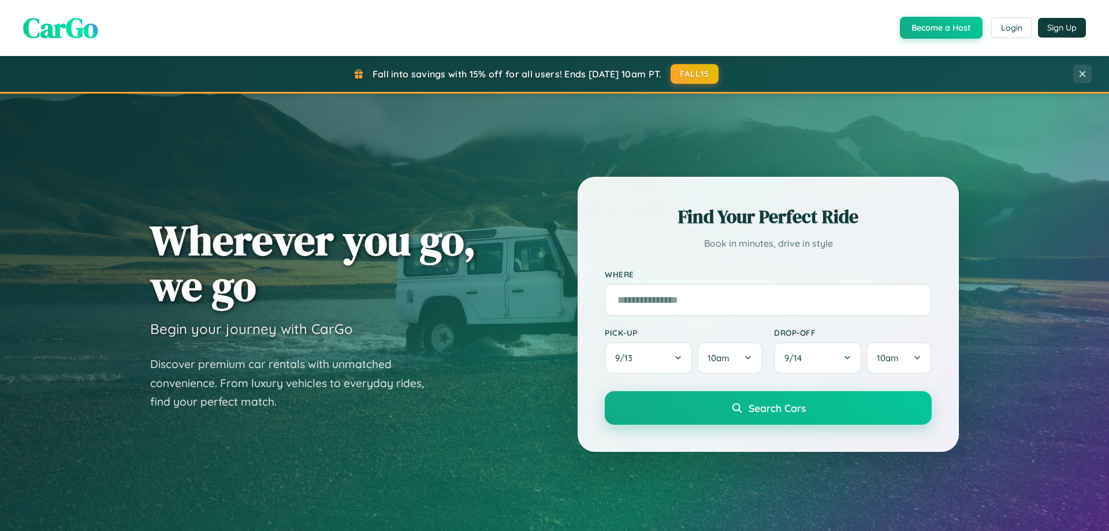 Image resolution: width=1109 pixels, height=531 pixels. Describe the element at coordinates (295, 383) in the screenshot. I see `p: Discover premium car rentals with unmatched convenience. From luxury vehicles to everyday rides, ...` at that location.